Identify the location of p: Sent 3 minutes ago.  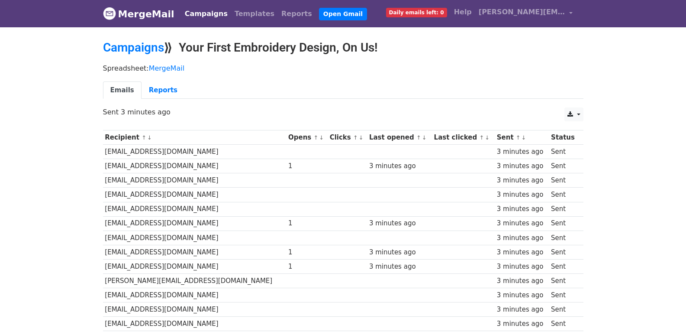
(343, 112).